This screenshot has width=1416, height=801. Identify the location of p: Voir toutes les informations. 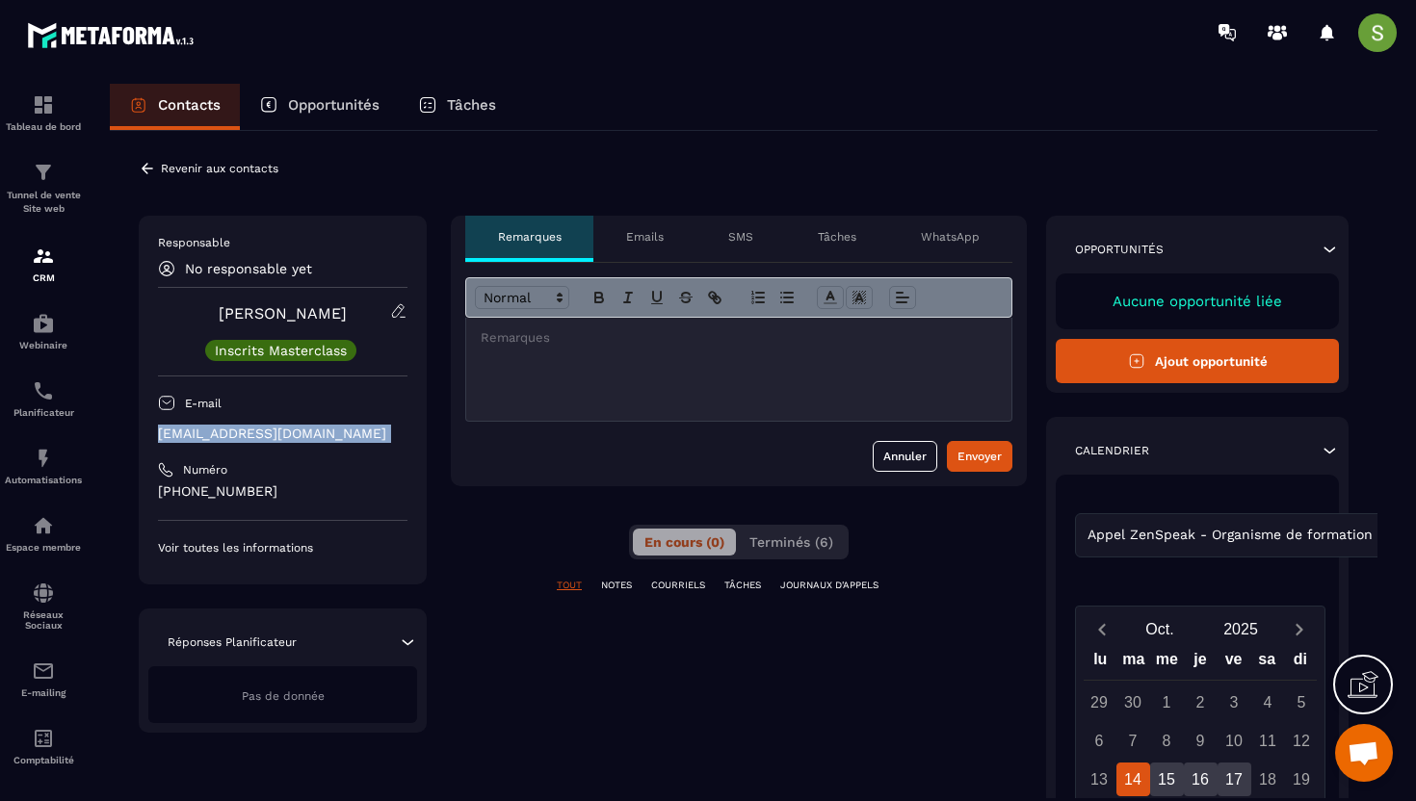
(282, 548).